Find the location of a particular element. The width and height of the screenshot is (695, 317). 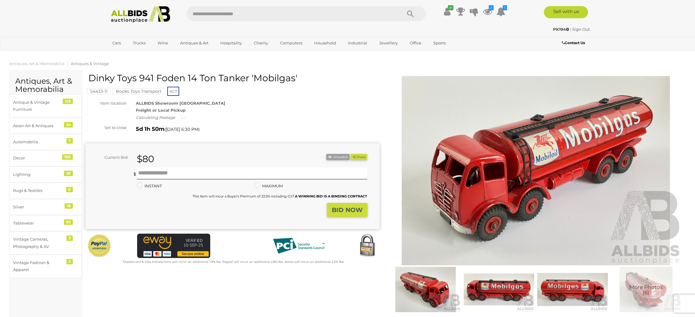

i: 1 is located at coordinates (505, 8).